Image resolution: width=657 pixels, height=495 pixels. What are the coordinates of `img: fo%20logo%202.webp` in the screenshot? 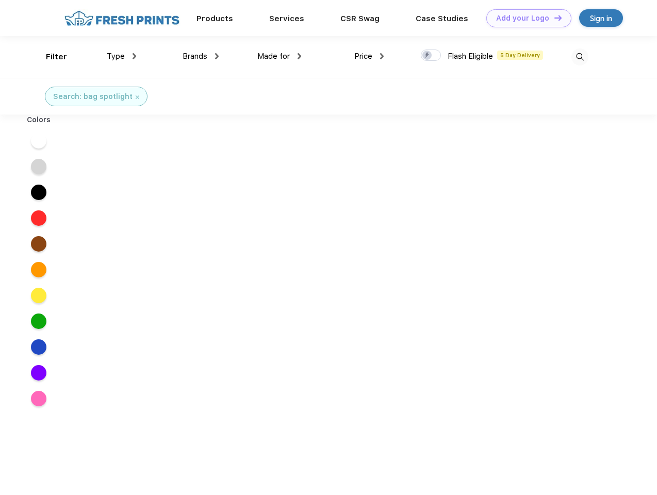 It's located at (122, 18).